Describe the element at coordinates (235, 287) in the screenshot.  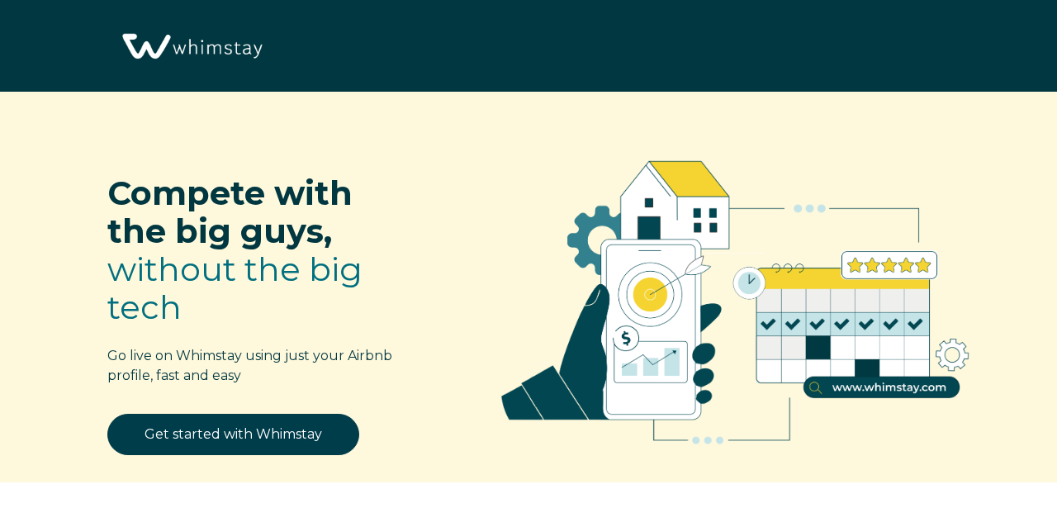
I see `span: without the big tech` at that location.